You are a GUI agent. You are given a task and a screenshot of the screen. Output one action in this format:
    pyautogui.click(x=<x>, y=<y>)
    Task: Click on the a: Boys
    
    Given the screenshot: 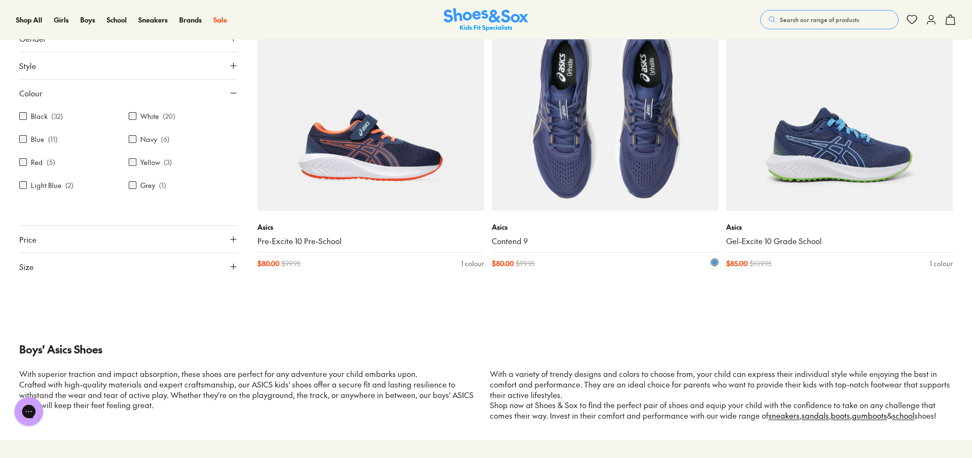 What is the action you would take?
    pyautogui.click(x=87, y=20)
    